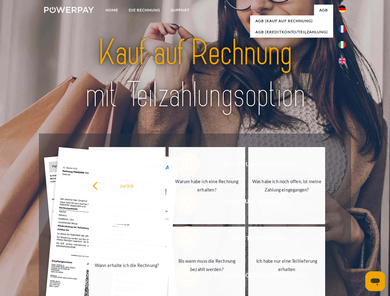  I want to click on img: title-powerpay_de.svg, so click(195, 74).